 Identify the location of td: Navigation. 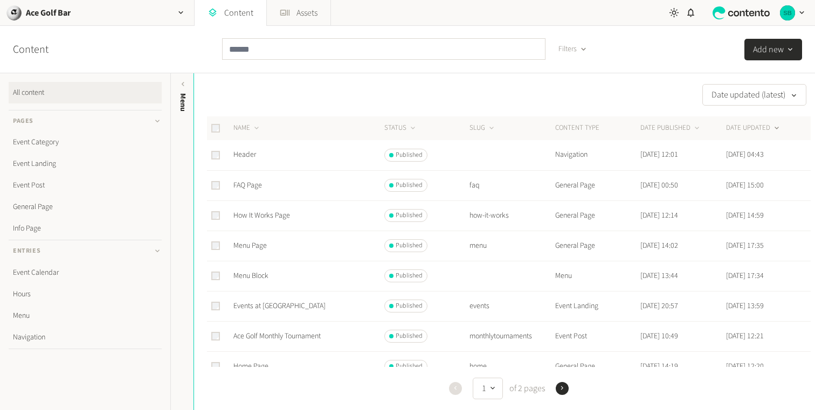
(597, 155).